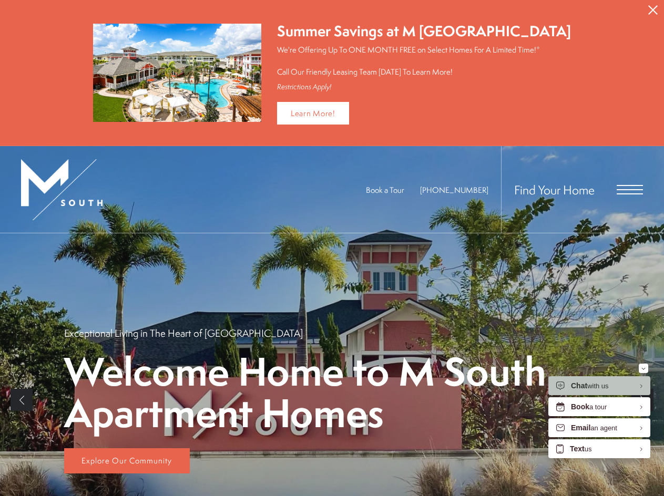 This screenshot has height=496, width=664. What do you see at coordinates (62, 190) in the screenshot?
I see `img: MSouth` at bounding box center [62, 190].